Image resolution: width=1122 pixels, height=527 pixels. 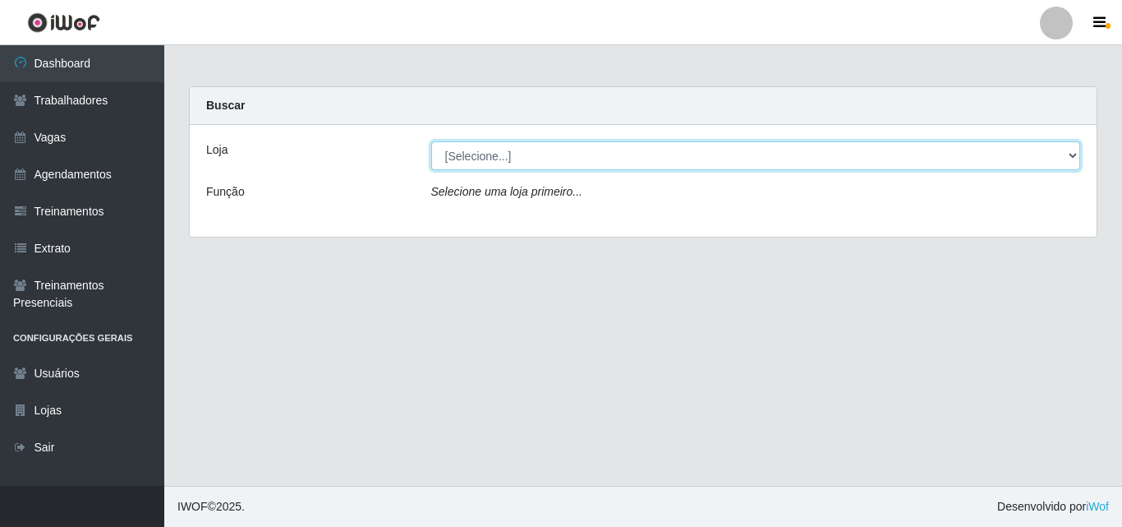 What do you see at coordinates (192, 506) in the screenshot?
I see `span: IWOF` at bounding box center [192, 506].